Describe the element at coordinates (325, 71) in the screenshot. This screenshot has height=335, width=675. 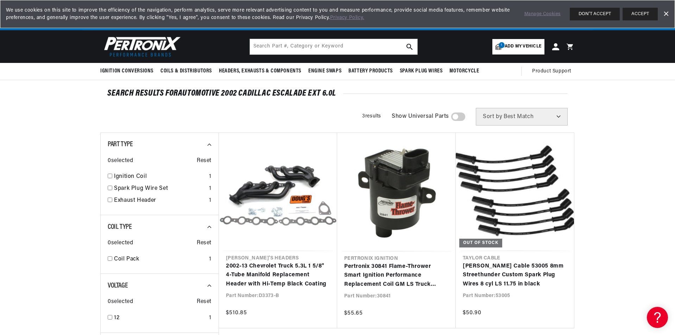
I see `span: Engine Swaps` at that location.